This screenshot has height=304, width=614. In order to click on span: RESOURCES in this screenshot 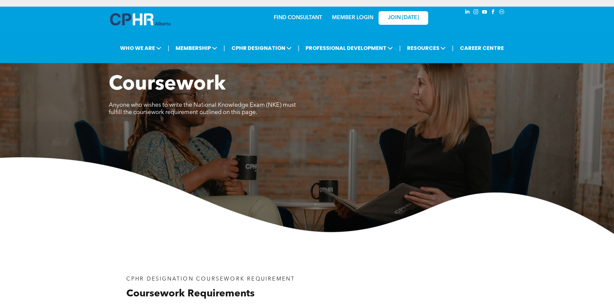, I will do `click(426, 48)`.